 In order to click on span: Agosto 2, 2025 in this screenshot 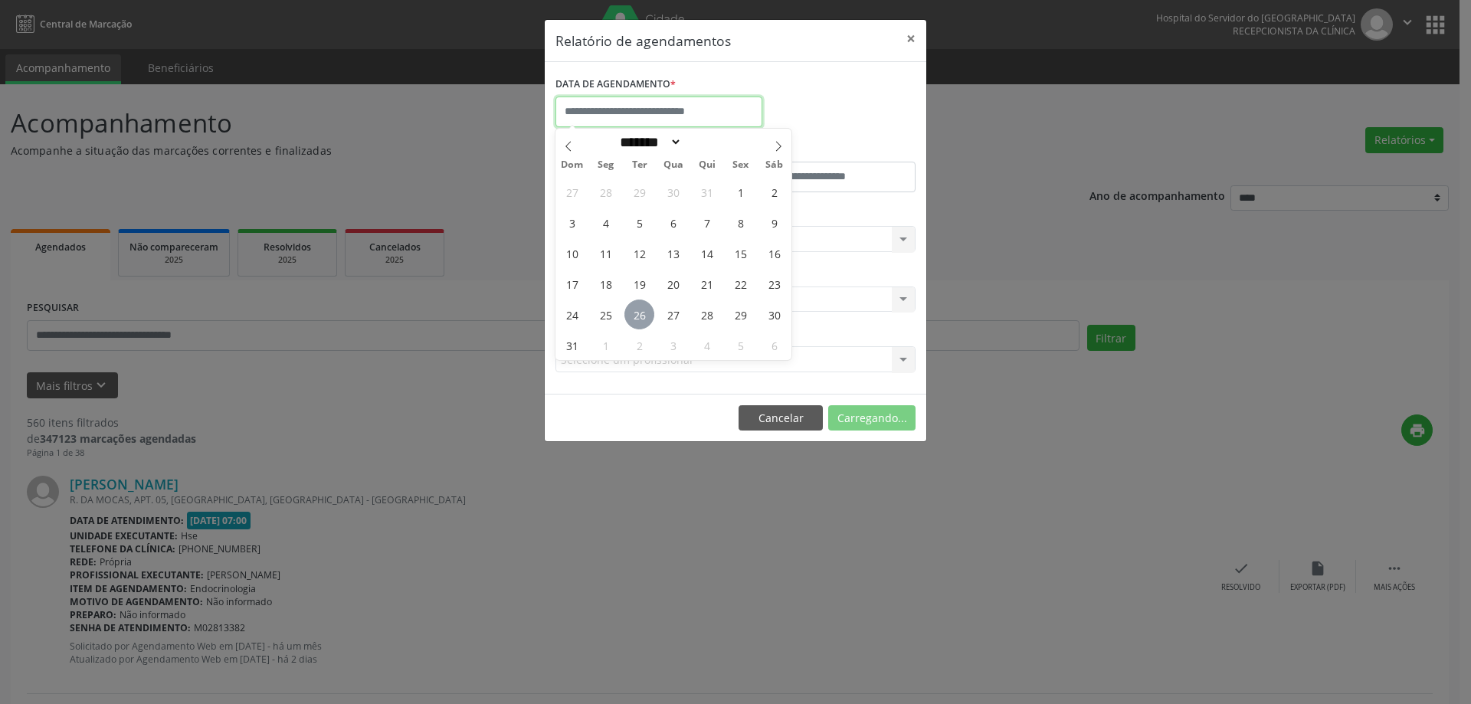, I will do `click(774, 192)`.